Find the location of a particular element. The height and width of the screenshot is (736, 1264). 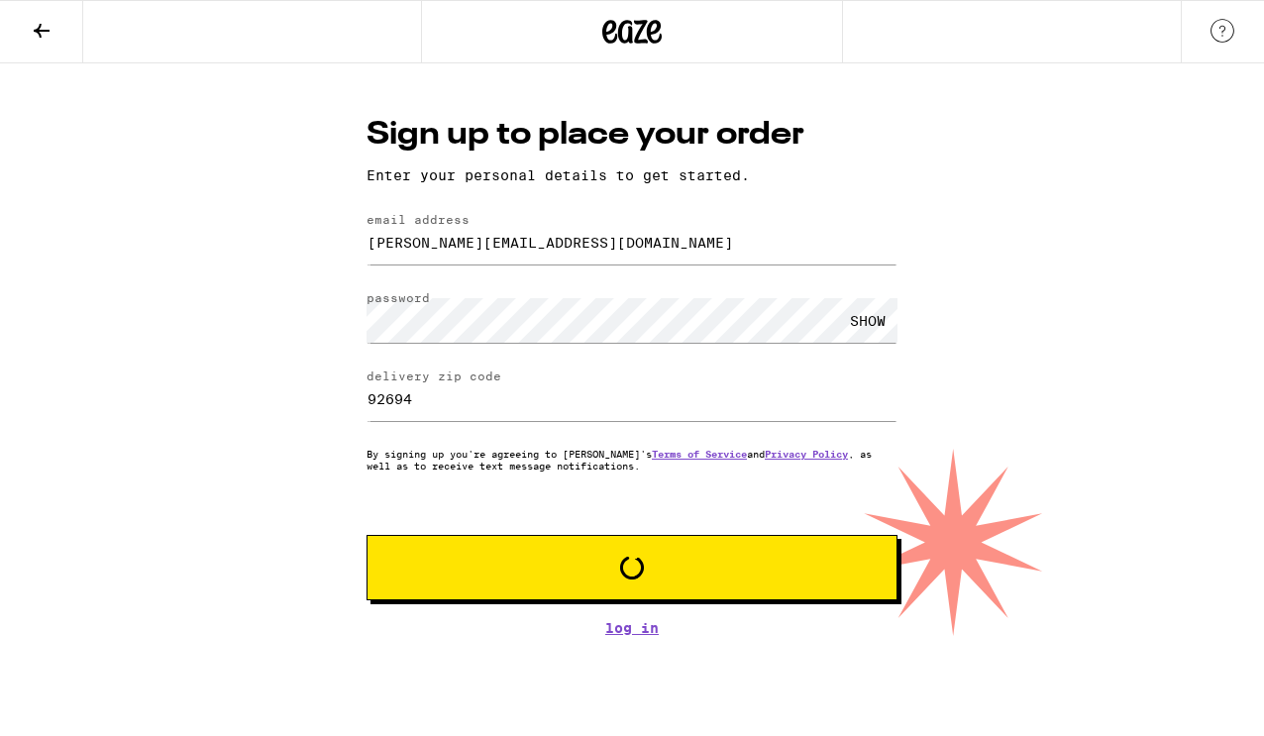

label: email address is located at coordinates (418, 219).